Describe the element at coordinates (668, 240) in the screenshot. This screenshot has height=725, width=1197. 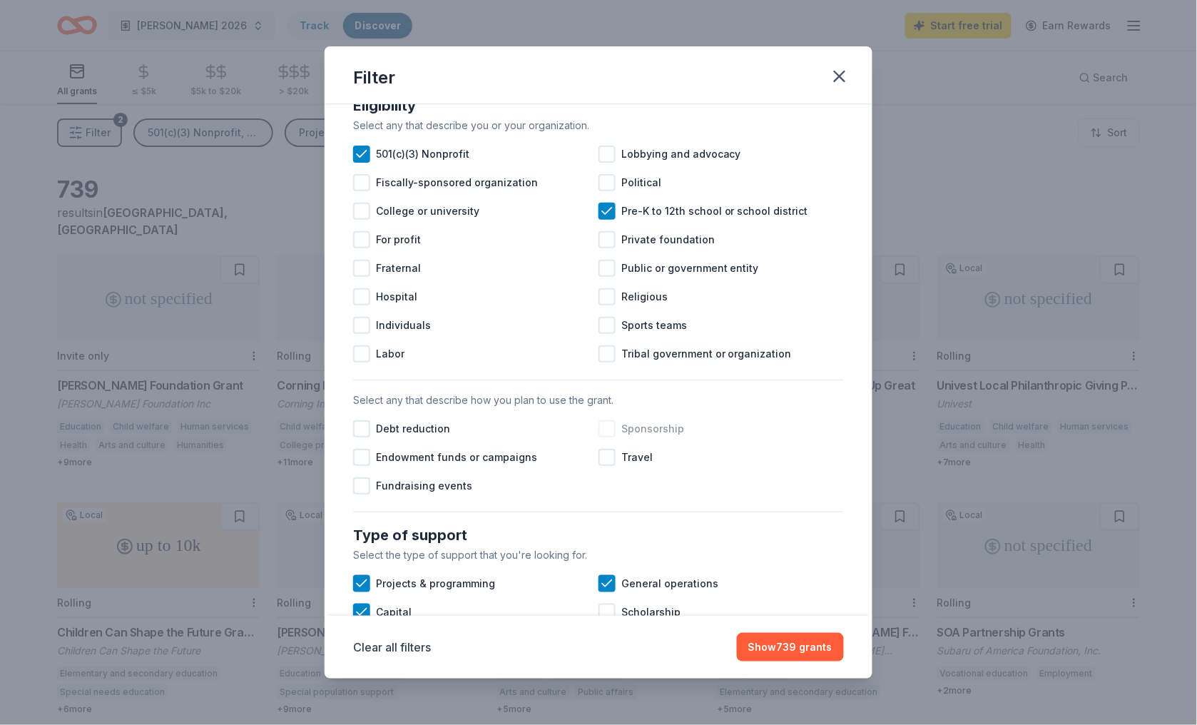
I see `span: Private foundation` at that location.